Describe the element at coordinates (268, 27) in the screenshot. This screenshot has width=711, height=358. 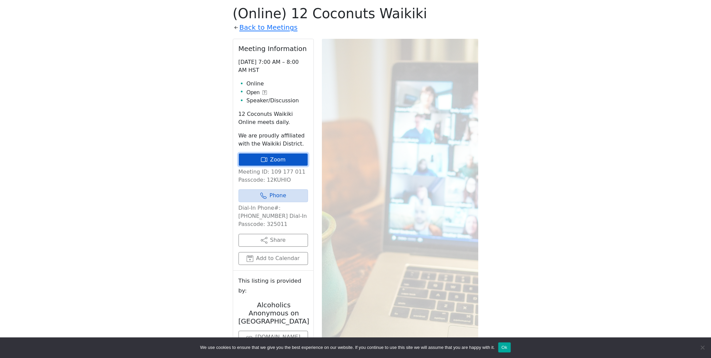
I see `a: Back to Meetings` at that location.